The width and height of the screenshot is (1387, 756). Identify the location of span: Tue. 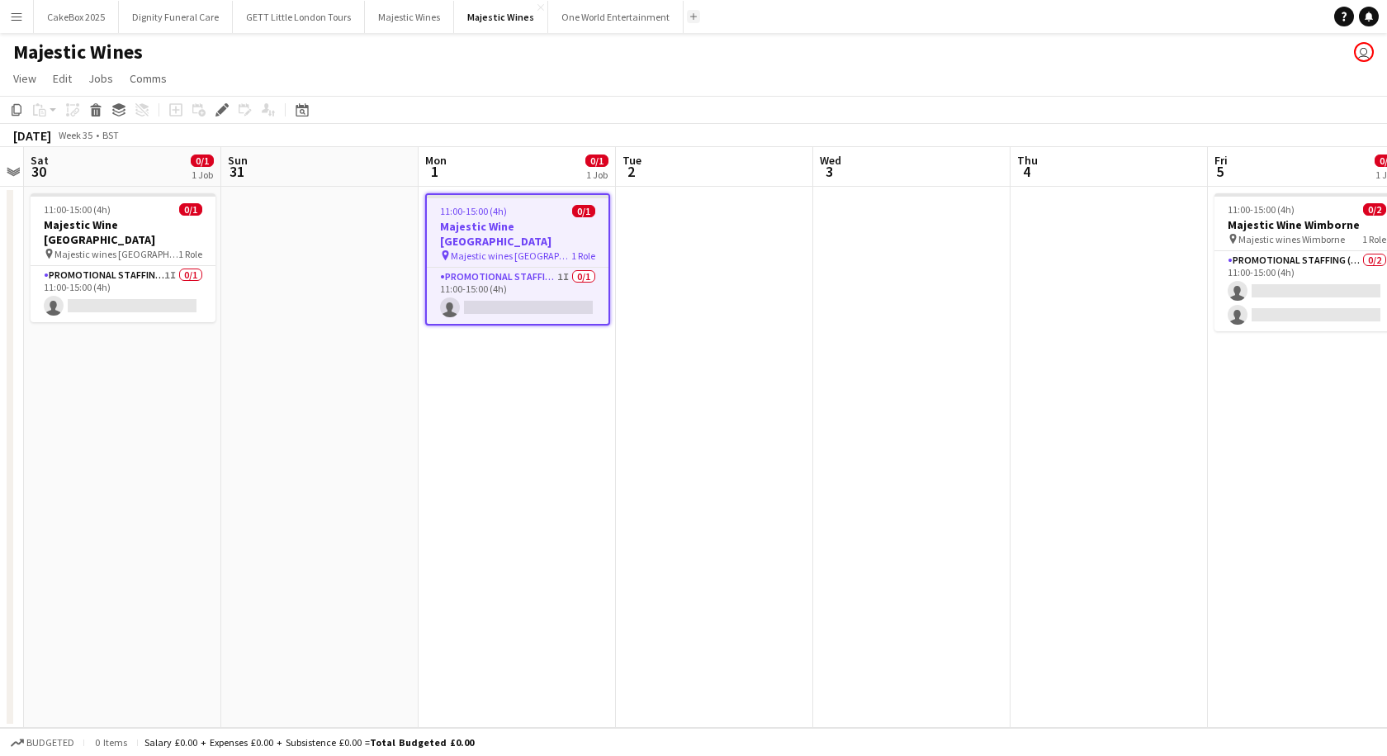
(632, 160).